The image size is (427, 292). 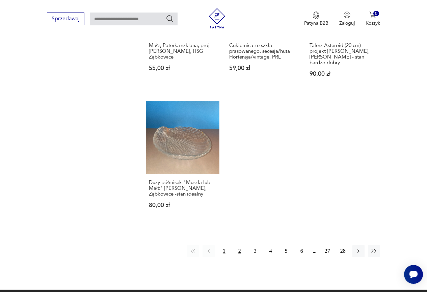 I want to click on p: 59,00 zł, so click(x=263, y=68).